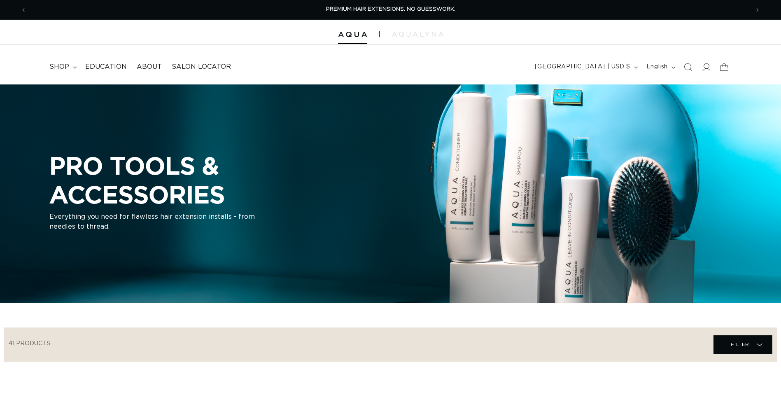  I want to click on summary: Search, so click(688, 67).